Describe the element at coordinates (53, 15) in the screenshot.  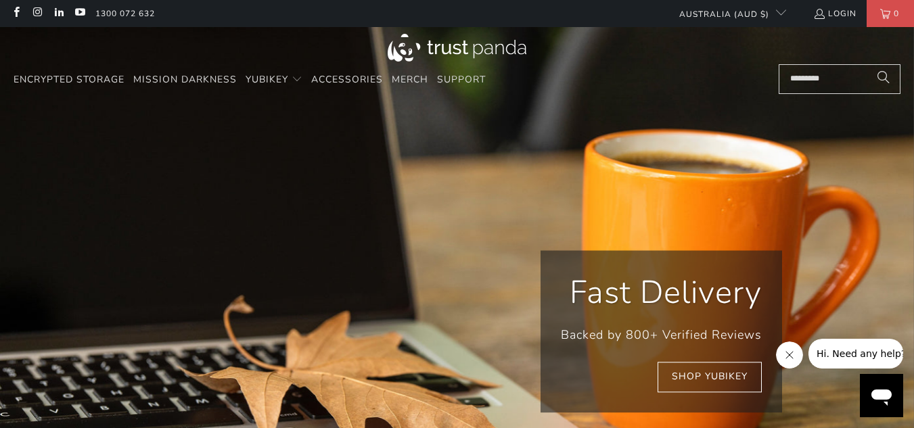
I see `span: Hi. Need any help?` at that location.